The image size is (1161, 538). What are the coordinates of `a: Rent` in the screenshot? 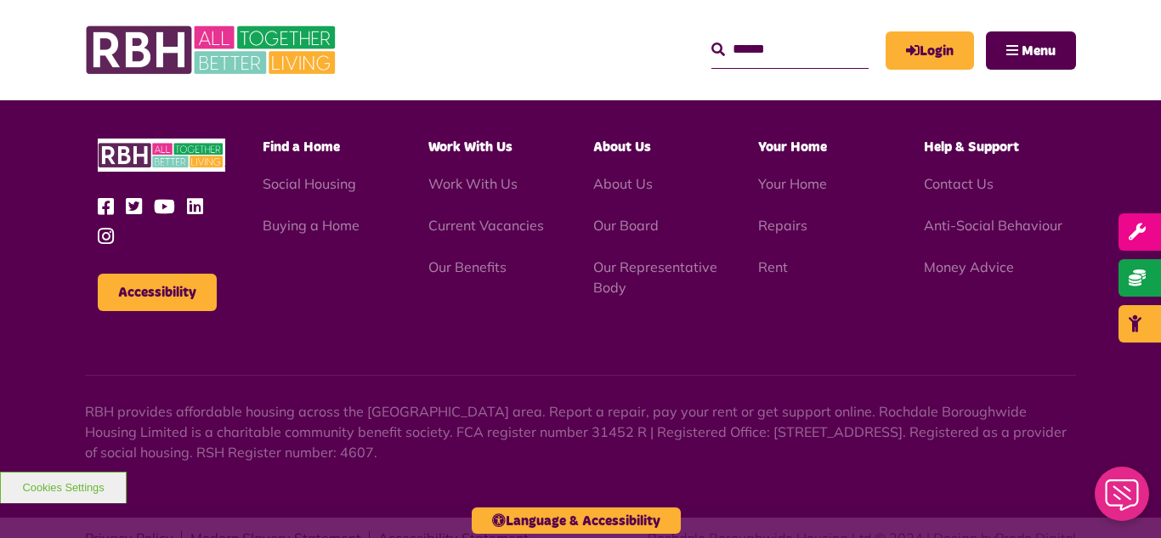 It's located at (772, 267).